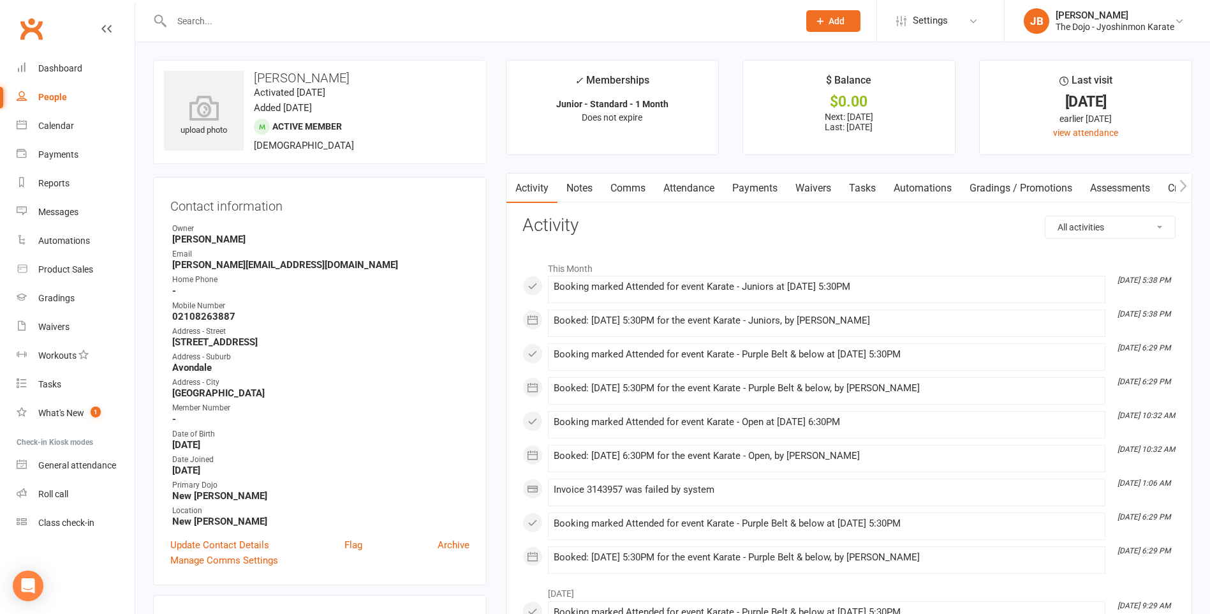  What do you see at coordinates (628, 188) in the screenshot?
I see `a: Comms` at bounding box center [628, 188].